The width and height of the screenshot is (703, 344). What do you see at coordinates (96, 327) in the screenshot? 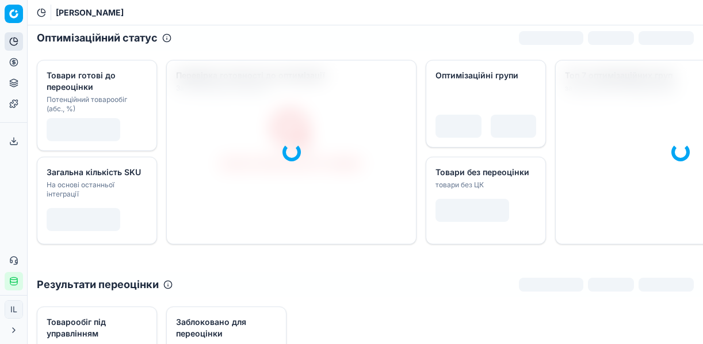
I see `div: Товарообіг під управлінням` at bounding box center [96, 327].